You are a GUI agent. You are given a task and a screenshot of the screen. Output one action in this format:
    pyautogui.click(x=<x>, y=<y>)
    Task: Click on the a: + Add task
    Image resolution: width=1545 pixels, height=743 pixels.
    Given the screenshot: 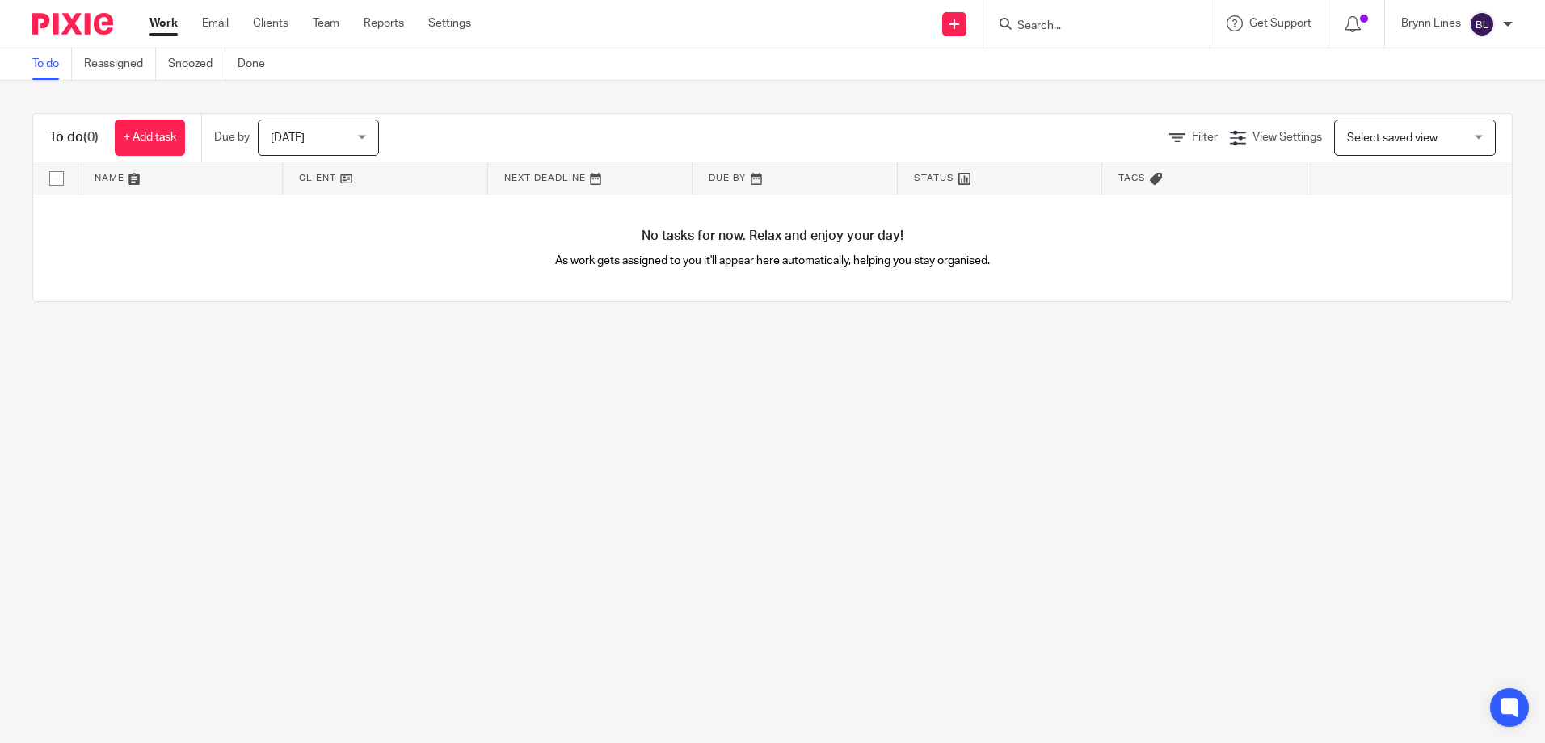 What is the action you would take?
    pyautogui.click(x=149, y=137)
    